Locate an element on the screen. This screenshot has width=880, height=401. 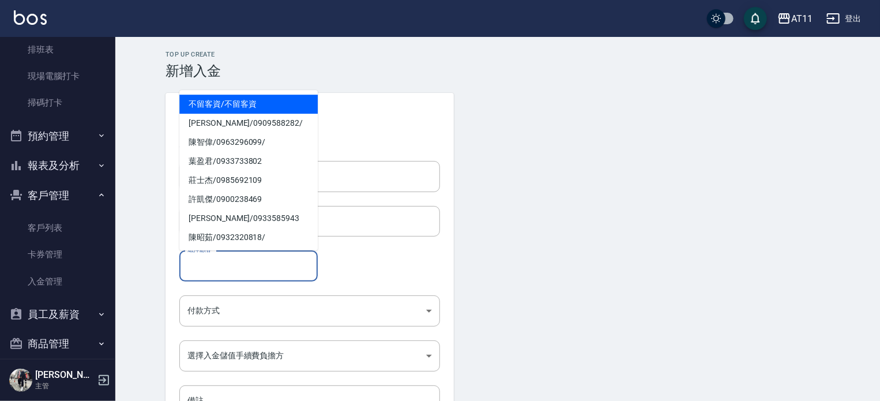
a: 入金管理 is located at coordinates (58, 281).